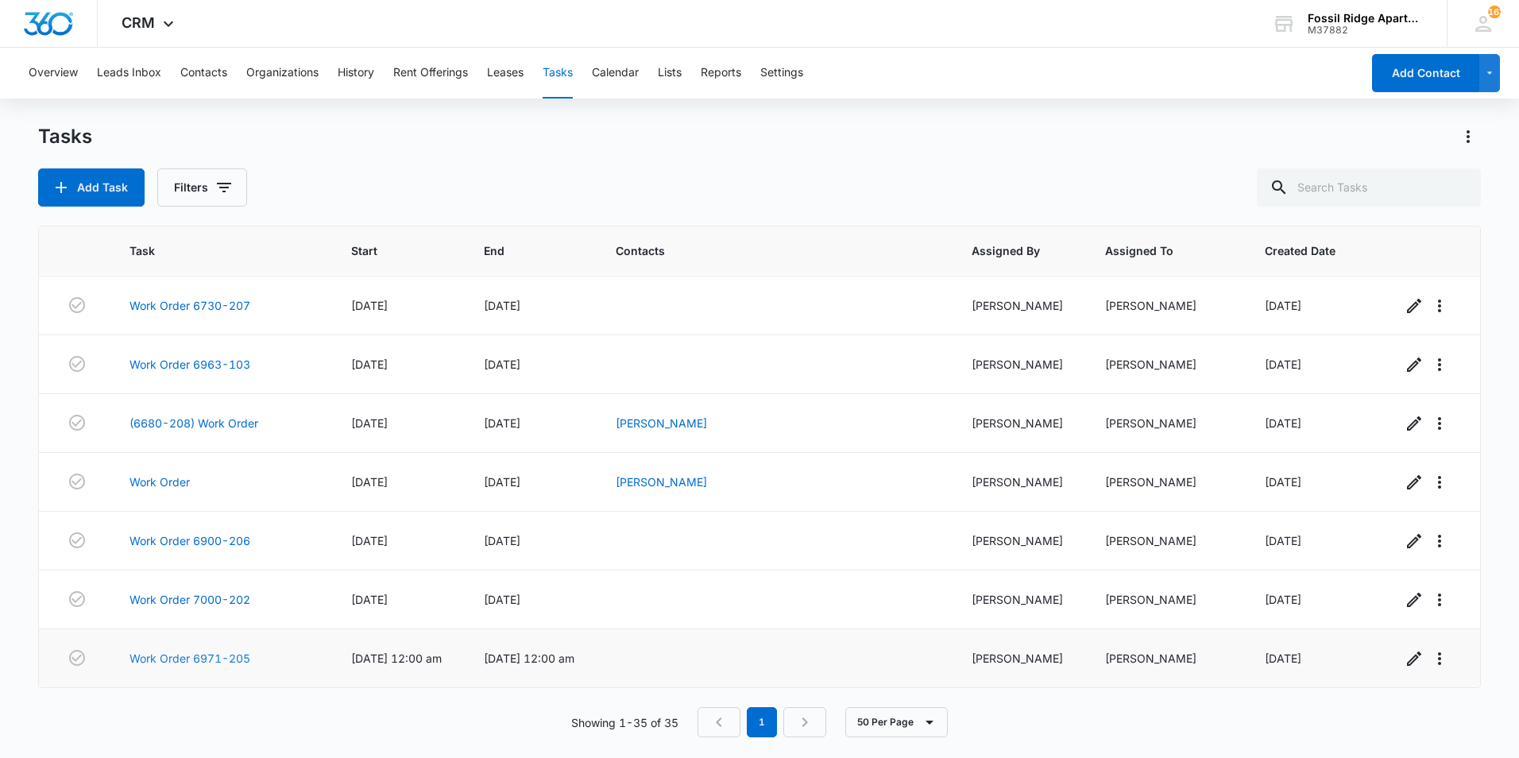 This screenshot has height=758, width=1519. Describe the element at coordinates (1007, 250) in the screenshot. I see `span: Assigned By` at that location.